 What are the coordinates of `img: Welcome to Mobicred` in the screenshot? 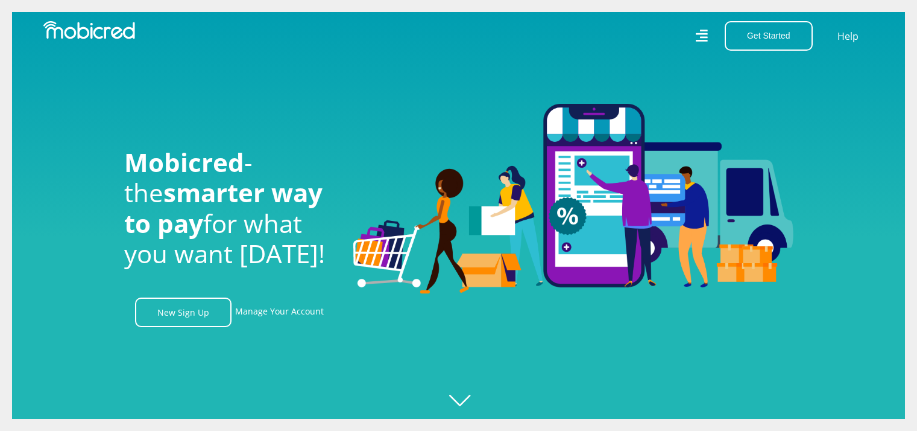 It's located at (574, 199).